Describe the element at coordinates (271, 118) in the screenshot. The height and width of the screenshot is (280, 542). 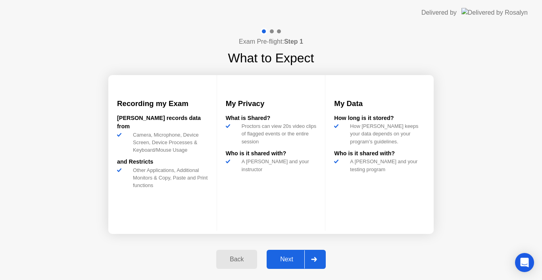
I see `div: What is Shared?` at that location.